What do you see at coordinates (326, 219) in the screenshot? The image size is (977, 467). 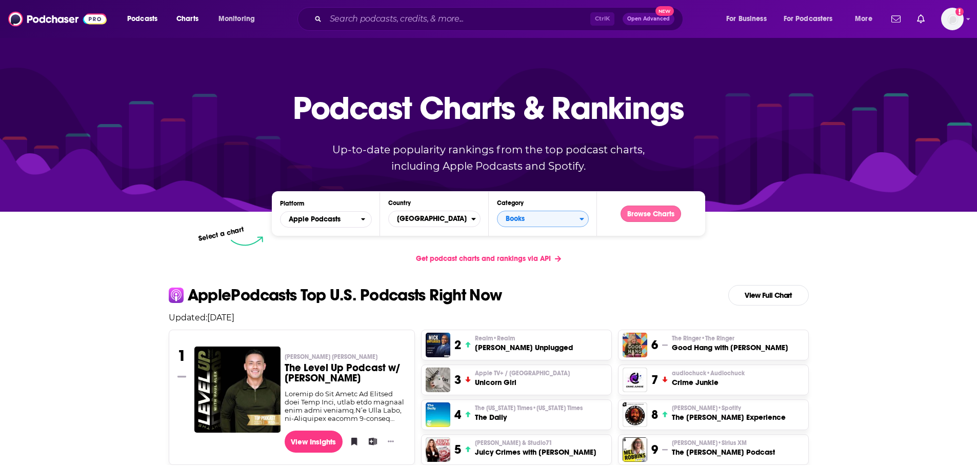 I see `h2: Platforms` at bounding box center [326, 219].